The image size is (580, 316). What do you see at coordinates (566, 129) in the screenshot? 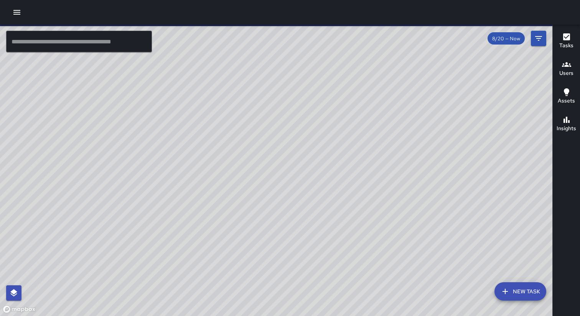
I see `h6: Insights` at bounding box center [566, 129].